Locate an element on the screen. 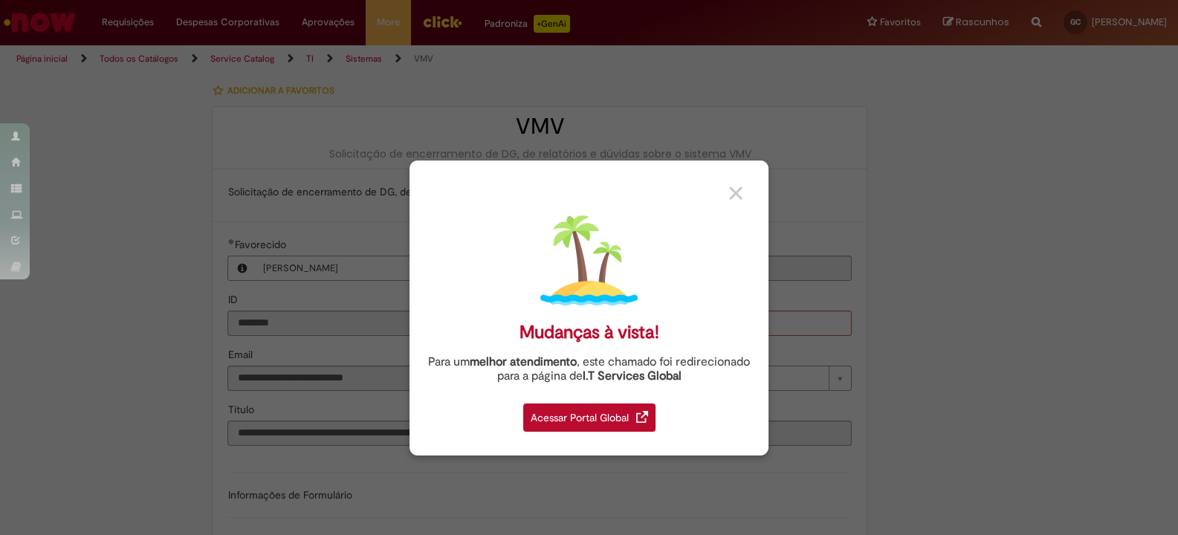 The width and height of the screenshot is (1178, 535). img: close_button_grey.png is located at coordinates (736, 193).